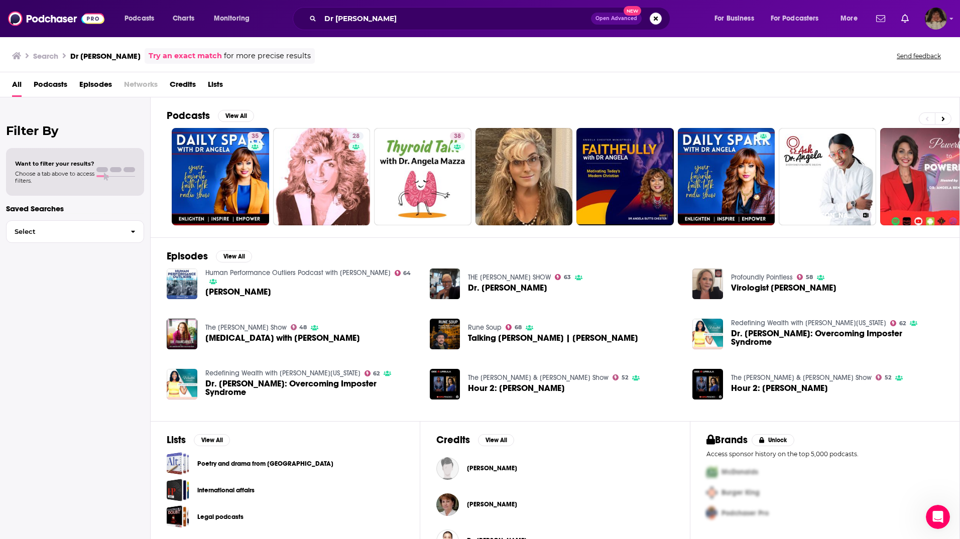  What do you see at coordinates (75, 231) in the screenshot?
I see `button: Select` at bounding box center [75, 231].